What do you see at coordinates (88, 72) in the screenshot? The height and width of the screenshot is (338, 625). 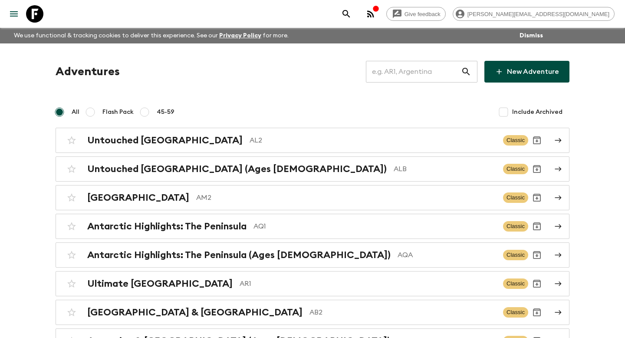 I see `h1: Adventures` at bounding box center [88, 72].